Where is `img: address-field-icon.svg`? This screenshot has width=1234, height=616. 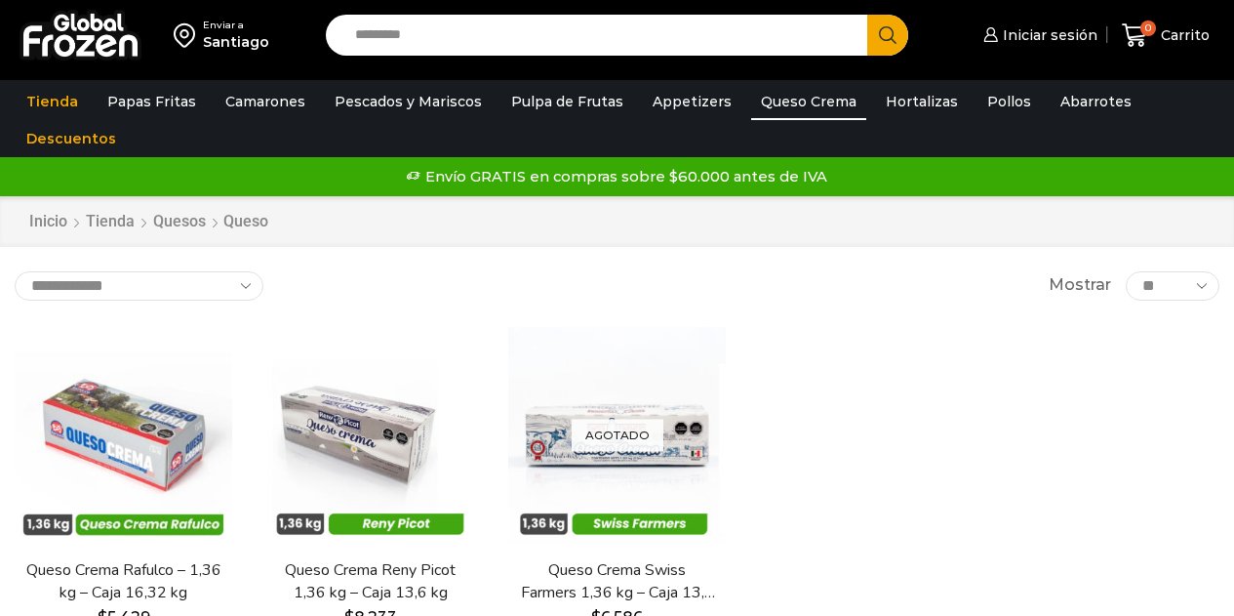
img: address-field-icon.svg is located at coordinates (188, 35).